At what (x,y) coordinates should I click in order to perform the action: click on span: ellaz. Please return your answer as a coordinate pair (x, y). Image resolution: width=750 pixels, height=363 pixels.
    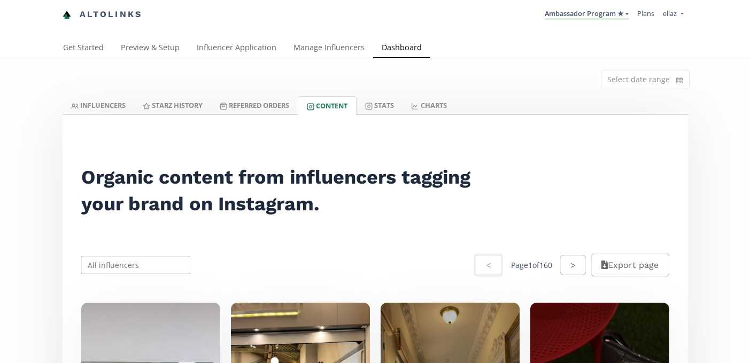
    Looking at the image, I should click on (669, 13).